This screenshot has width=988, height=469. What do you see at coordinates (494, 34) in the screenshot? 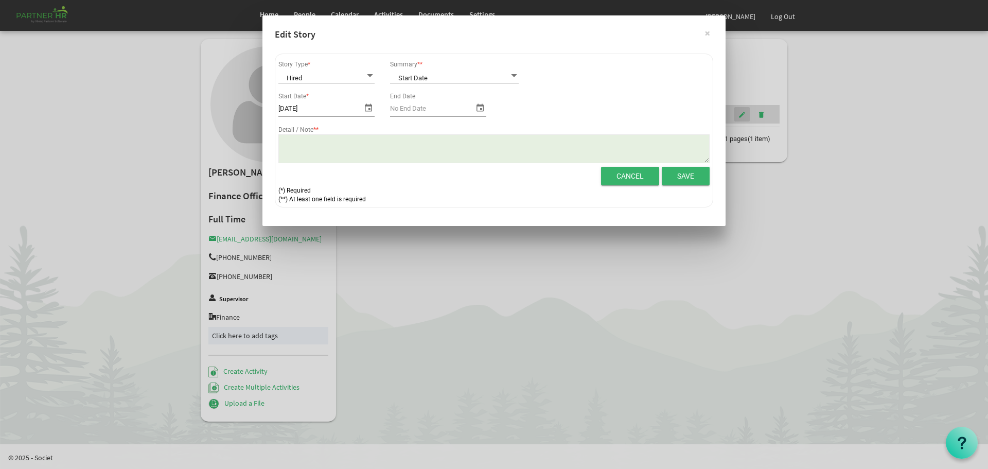
I see `h4: Edit Story` at bounding box center [494, 34].